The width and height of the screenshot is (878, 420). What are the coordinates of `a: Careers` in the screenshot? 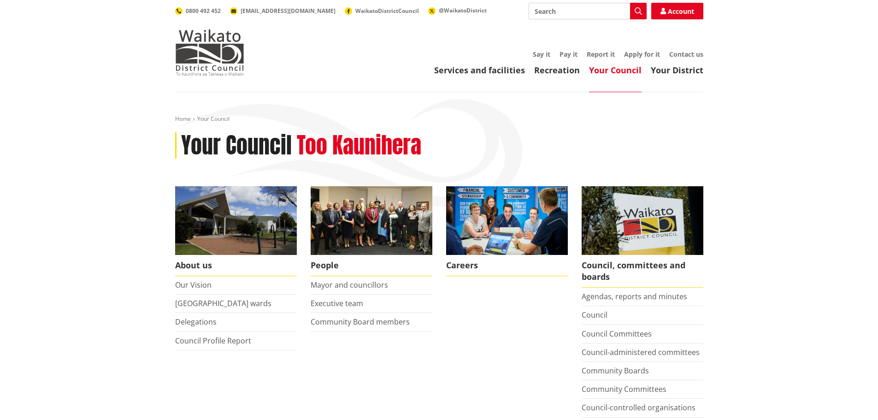 It's located at (507, 231).